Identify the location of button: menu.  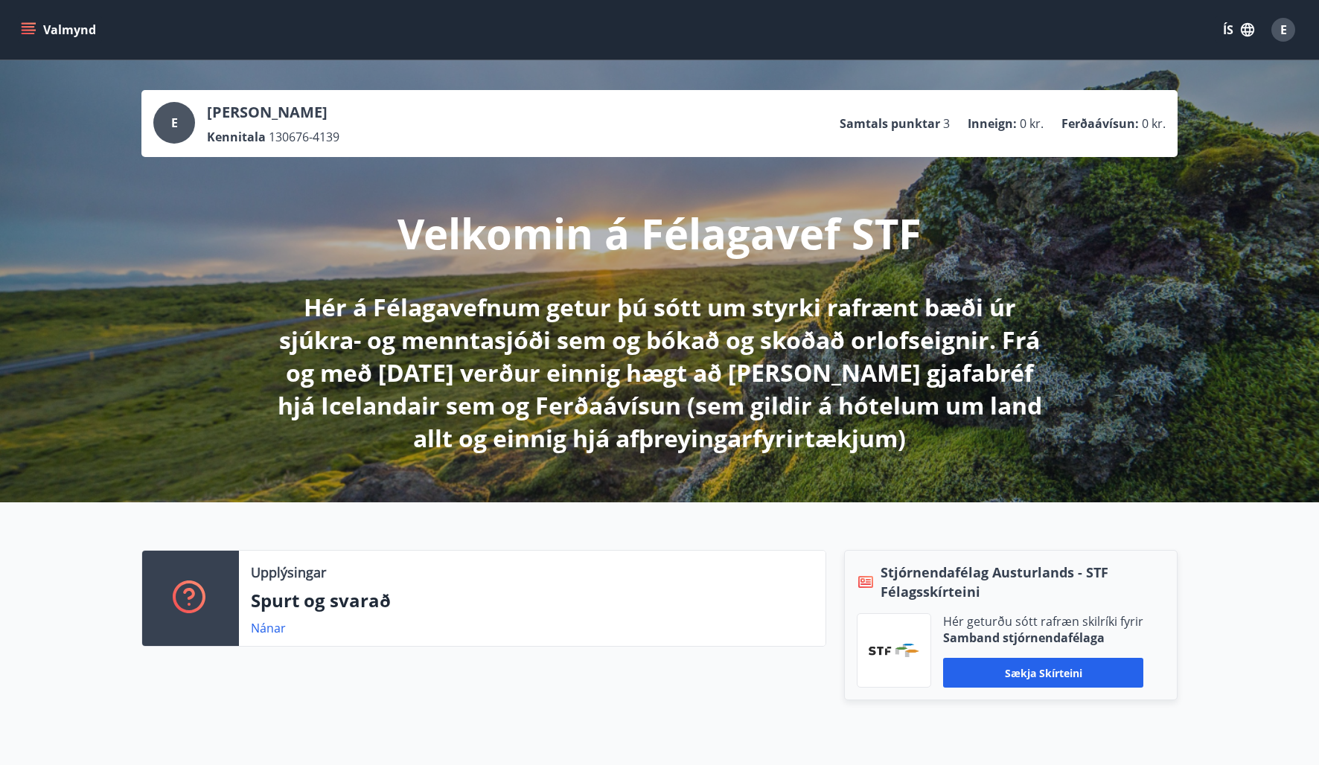
(60, 30).